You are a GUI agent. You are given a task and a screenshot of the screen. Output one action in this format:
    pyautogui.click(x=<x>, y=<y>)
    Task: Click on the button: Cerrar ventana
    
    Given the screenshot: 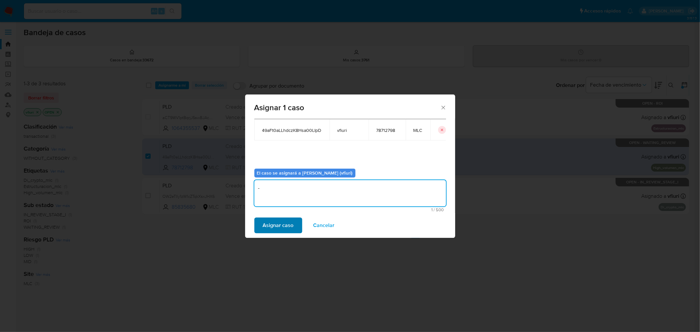 What is the action you would take?
    pyautogui.click(x=443, y=107)
    